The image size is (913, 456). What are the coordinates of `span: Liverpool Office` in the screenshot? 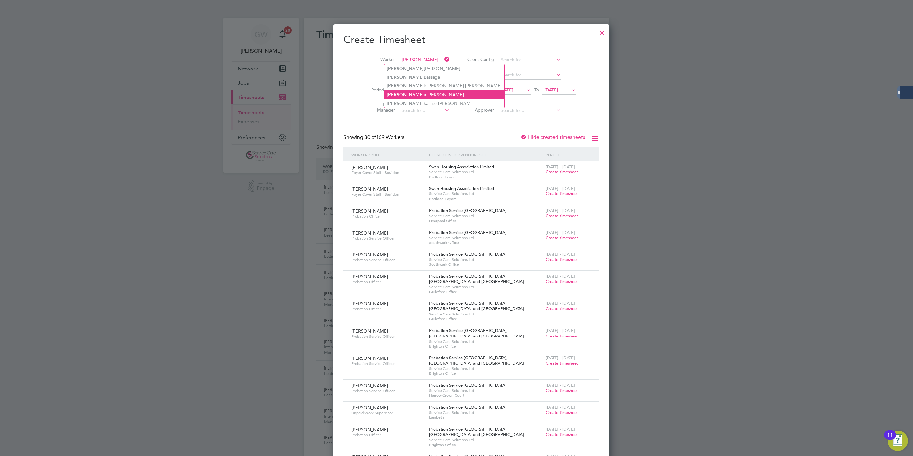 It's located at (486, 221).